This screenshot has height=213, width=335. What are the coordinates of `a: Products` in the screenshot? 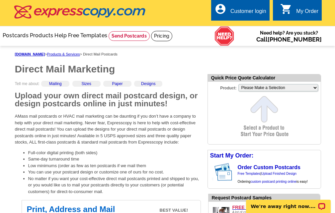 It's located at (41, 35).